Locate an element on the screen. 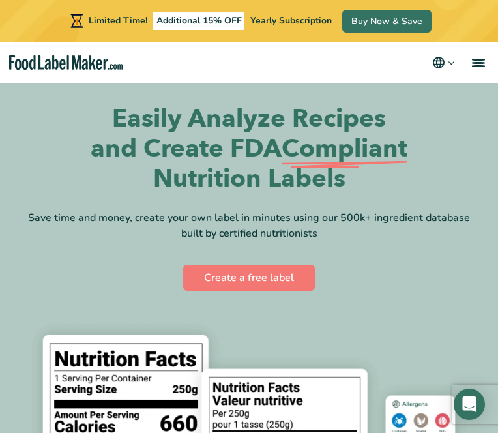 This screenshot has height=433, width=498. a: menu is located at coordinates (477, 63).